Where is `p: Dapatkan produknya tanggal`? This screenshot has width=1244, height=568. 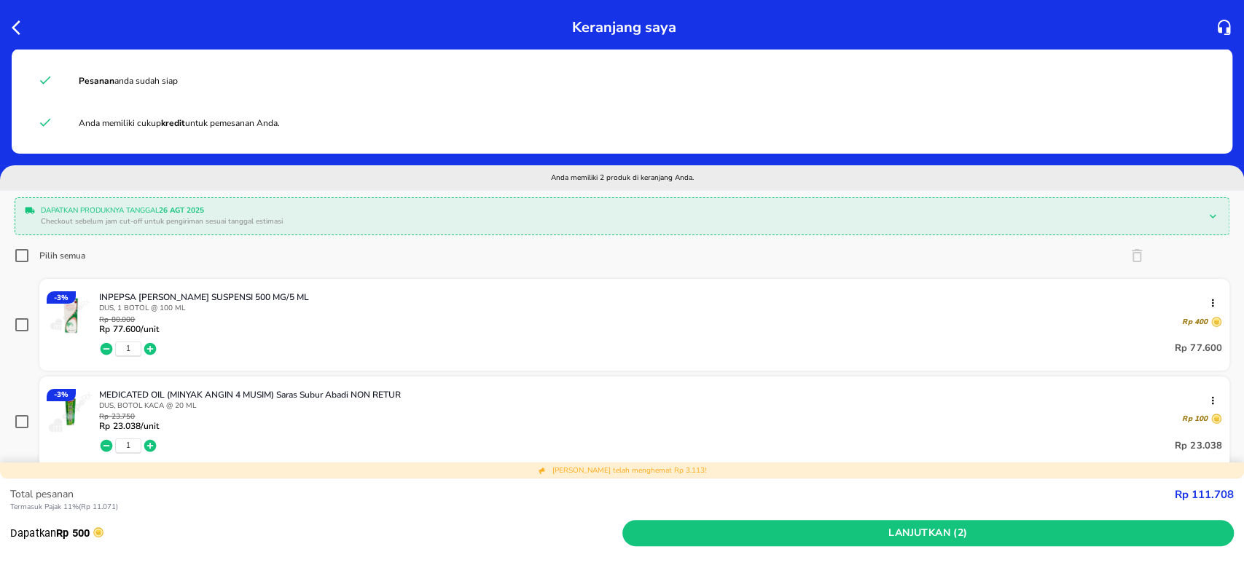
p: Dapatkan produknya tanggal is located at coordinates (619, 211).